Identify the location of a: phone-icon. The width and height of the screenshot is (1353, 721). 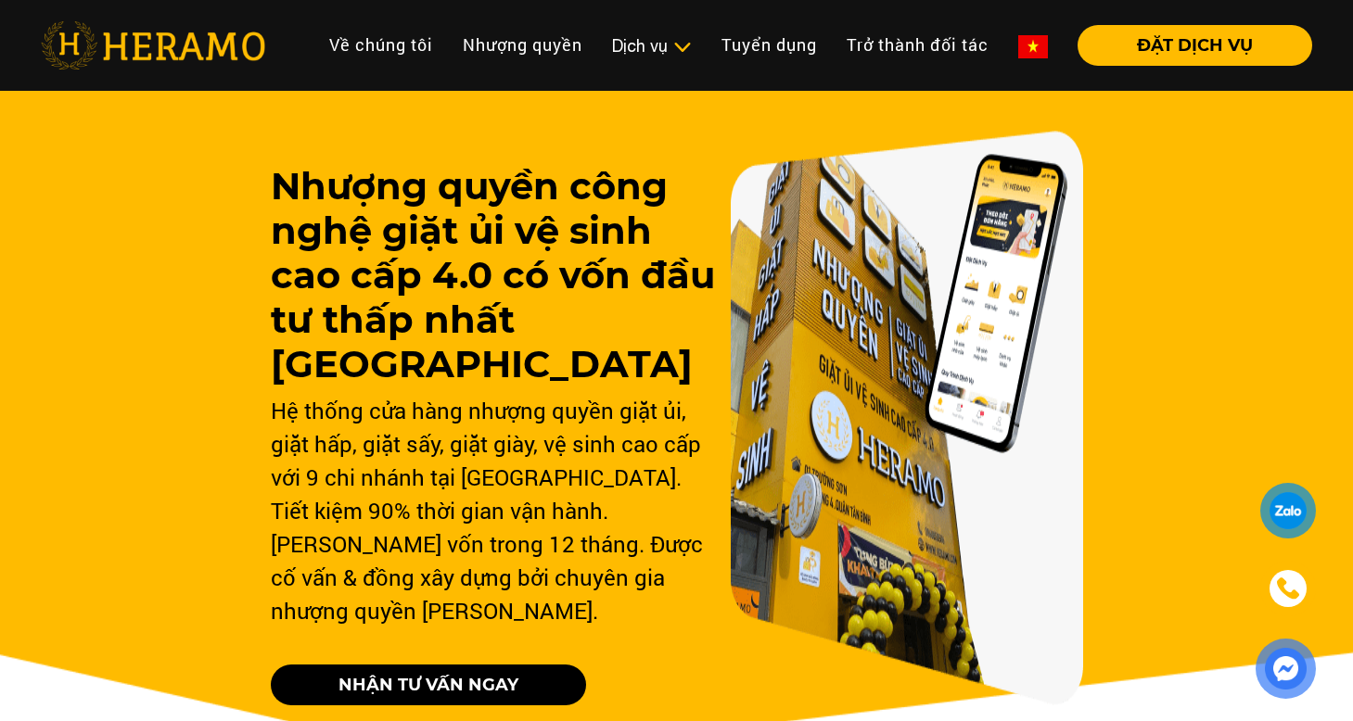
(1288, 589).